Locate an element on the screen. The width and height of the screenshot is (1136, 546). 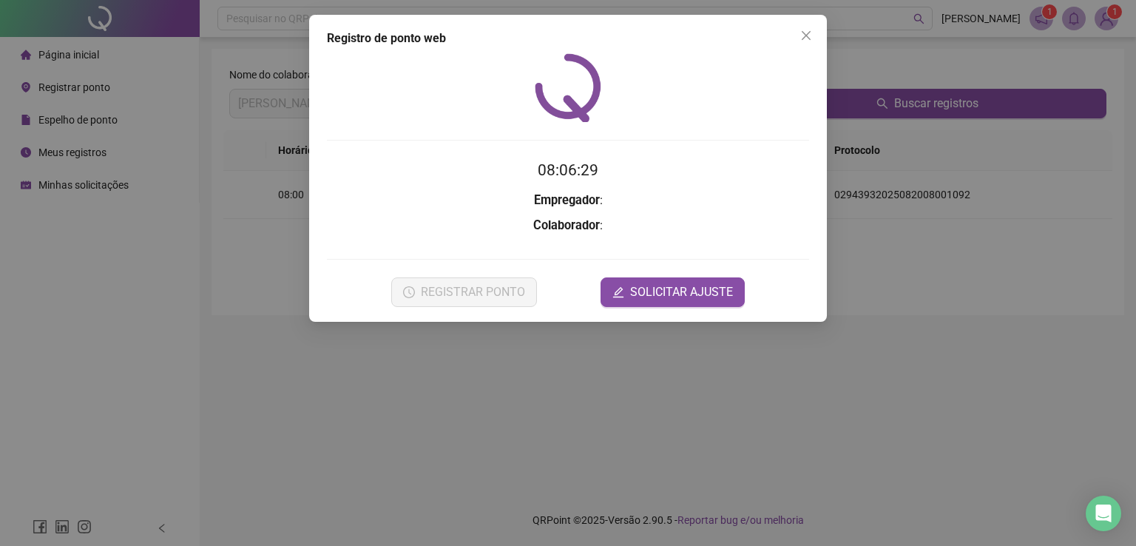
button: Close is located at coordinates (806, 35).